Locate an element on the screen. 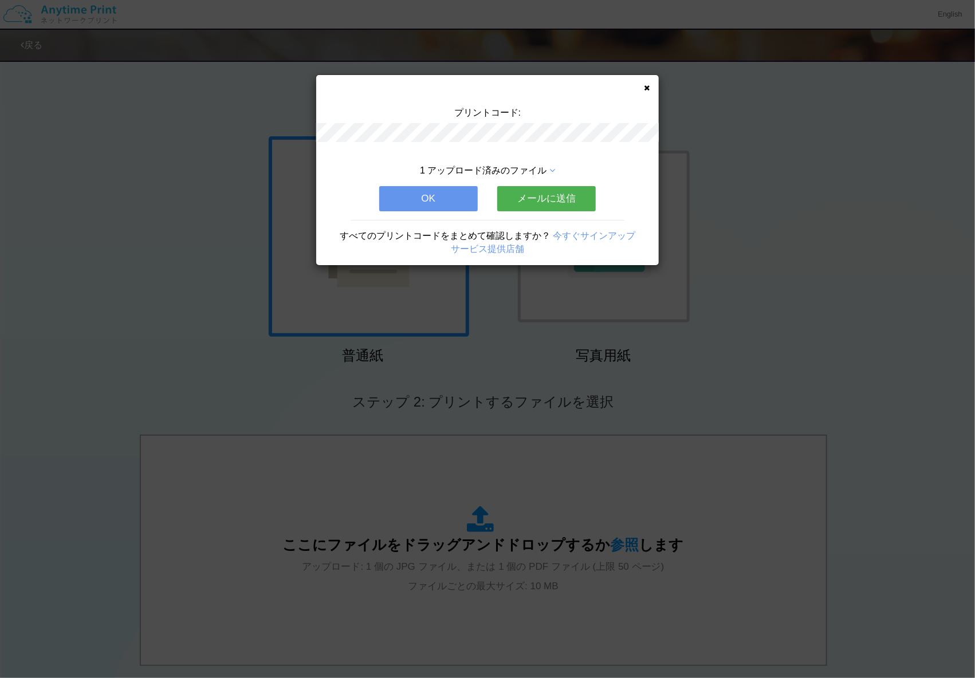 The width and height of the screenshot is (975, 678). button: OK is located at coordinates (428, 199).